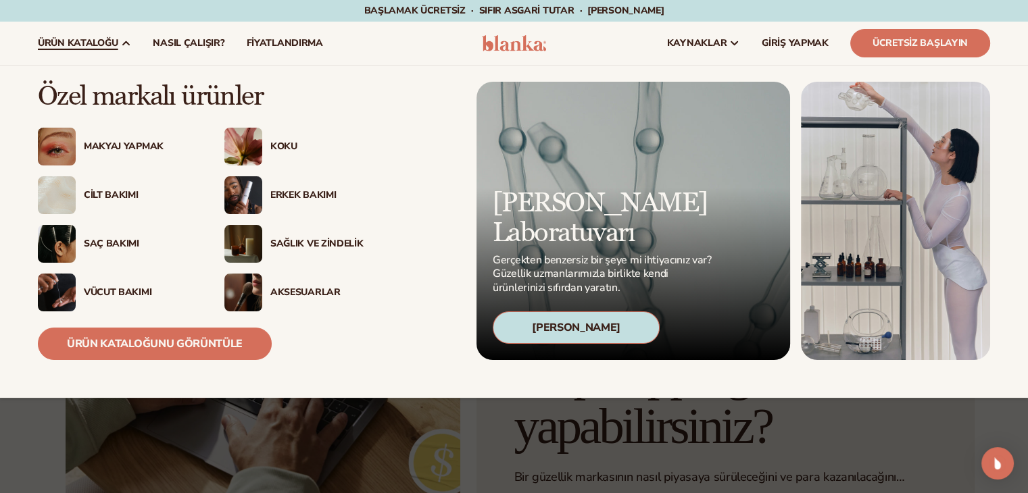 This screenshot has height=493, width=1028. Describe the element at coordinates (57, 147) in the screenshot. I see `img: Parıltılı göz makyajlı kadın.` at that location.